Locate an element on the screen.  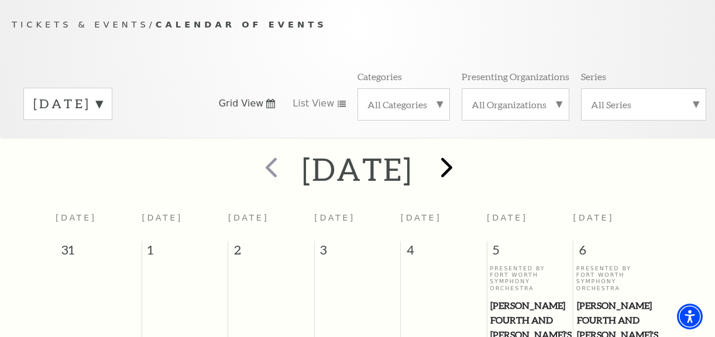
span: Tickets & Events is located at coordinates (80, 24).